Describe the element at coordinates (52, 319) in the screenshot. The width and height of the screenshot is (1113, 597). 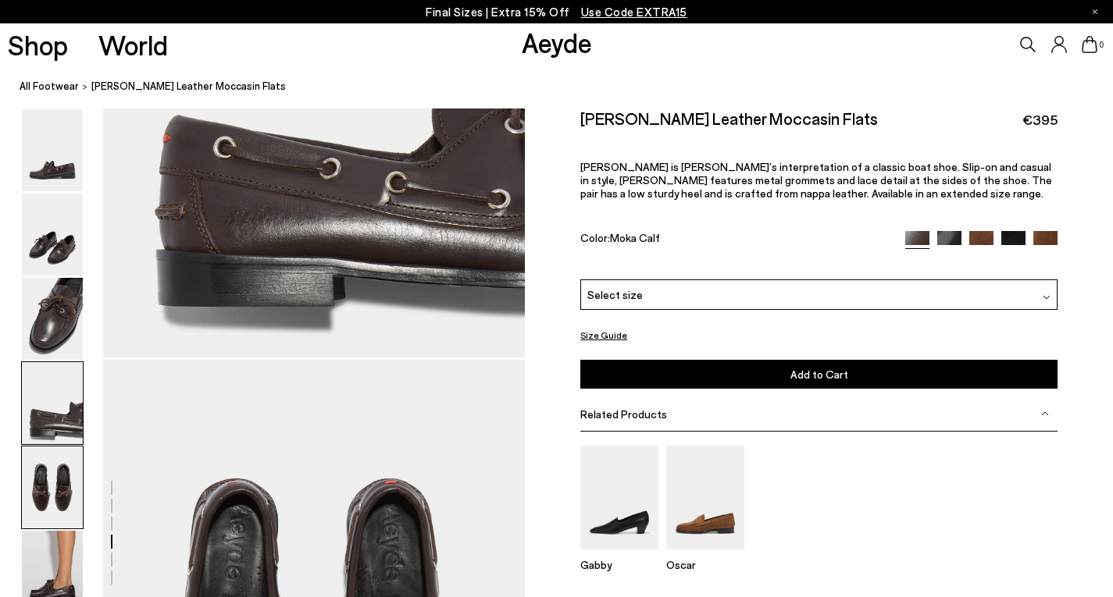
I see `img: Harris Leather Moccasin Flats - Image 3` at that location.